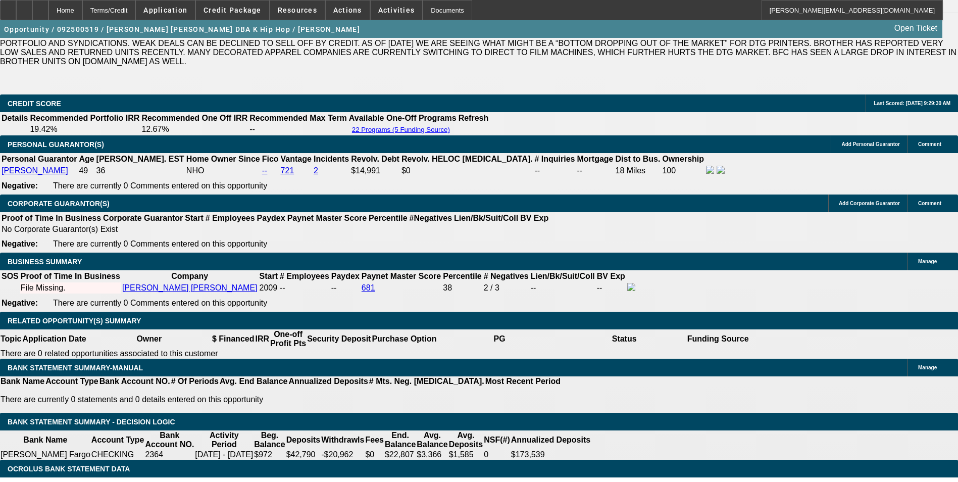 Image resolution: width=958 pixels, height=482 pixels. What do you see at coordinates (869, 203) in the screenshot?
I see `span: Add Corporate Guarantor` at bounding box center [869, 203].